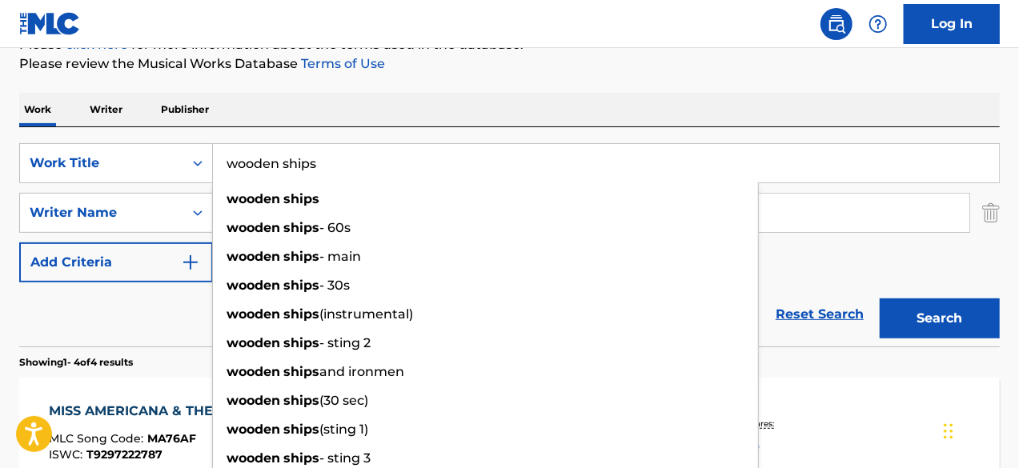  What do you see at coordinates (116, 263) in the screenshot?
I see `button: Add Criteria` at bounding box center [116, 263].